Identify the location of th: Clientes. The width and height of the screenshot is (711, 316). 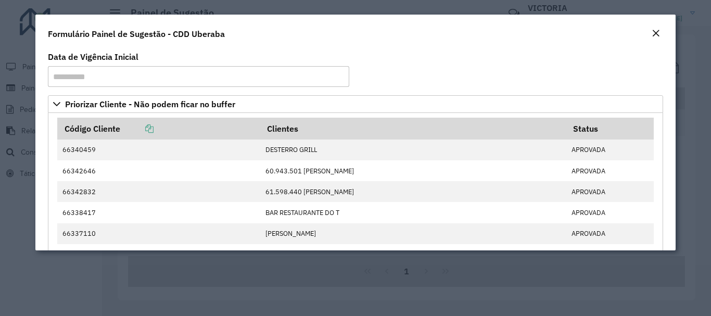
(413, 128).